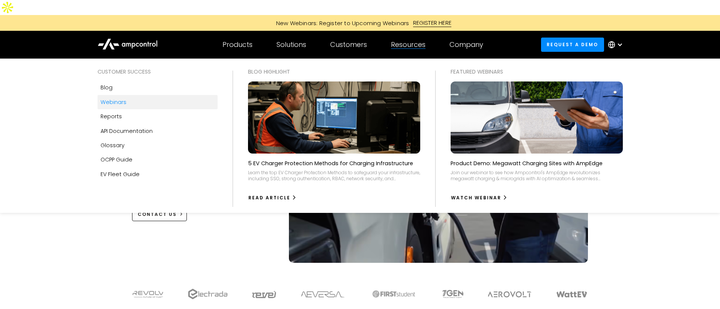 The width and height of the screenshot is (720, 309). Describe the element at coordinates (116, 159) in the screenshot. I see `div: OCPP Guide` at that location.